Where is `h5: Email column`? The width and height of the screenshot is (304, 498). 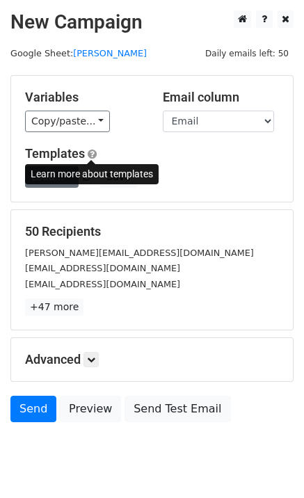
h5: Email column is located at coordinates (221, 97).